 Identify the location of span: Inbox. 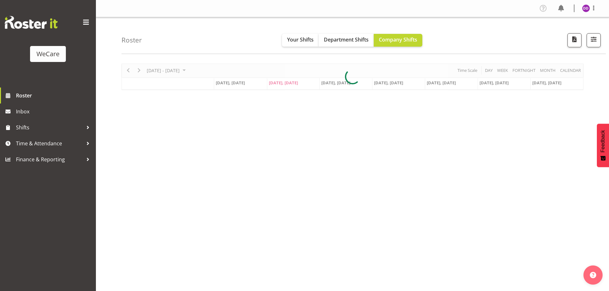
(54, 112).